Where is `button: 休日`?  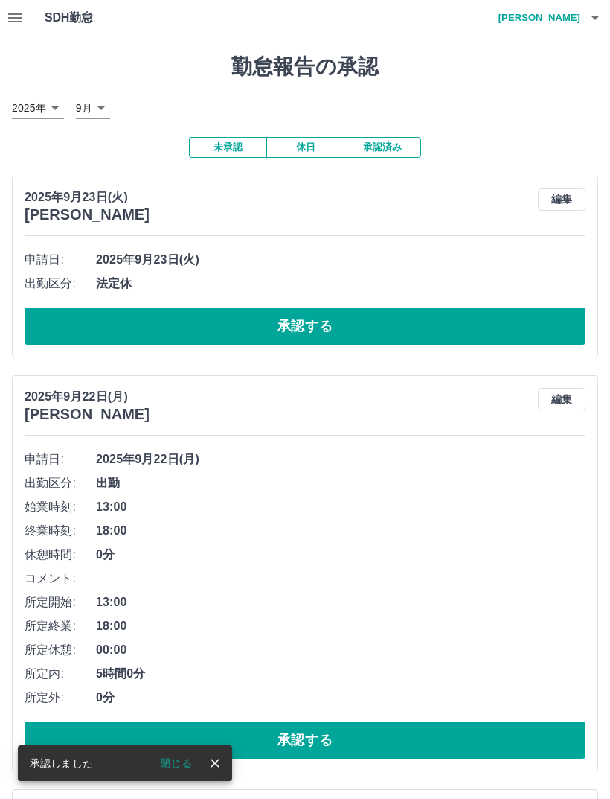 button: 休日 is located at coordinates (305, 147).